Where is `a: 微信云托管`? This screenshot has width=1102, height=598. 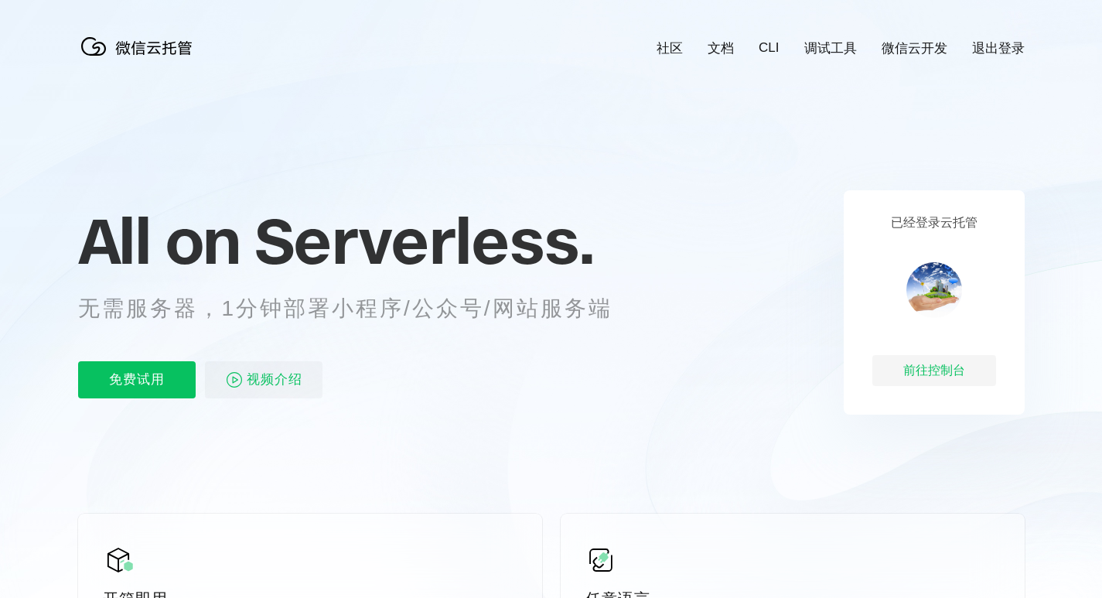
a: 微信云托管 is located at coordinates (140, 57).